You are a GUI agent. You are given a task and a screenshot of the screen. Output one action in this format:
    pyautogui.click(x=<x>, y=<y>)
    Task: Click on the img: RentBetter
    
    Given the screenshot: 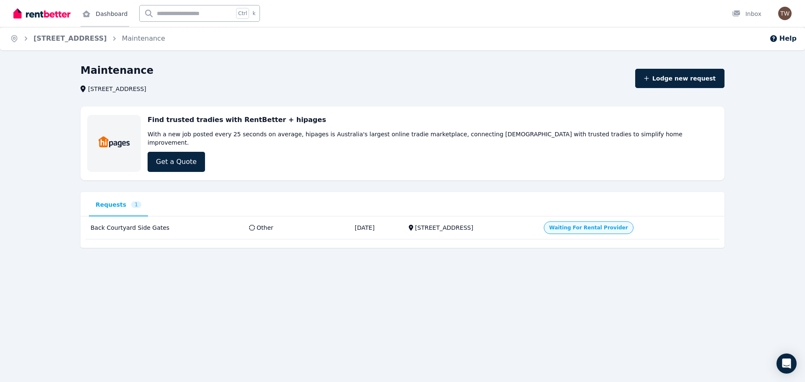 What is the action you would take?
    pyautogui.click(x=42, y=13)
    